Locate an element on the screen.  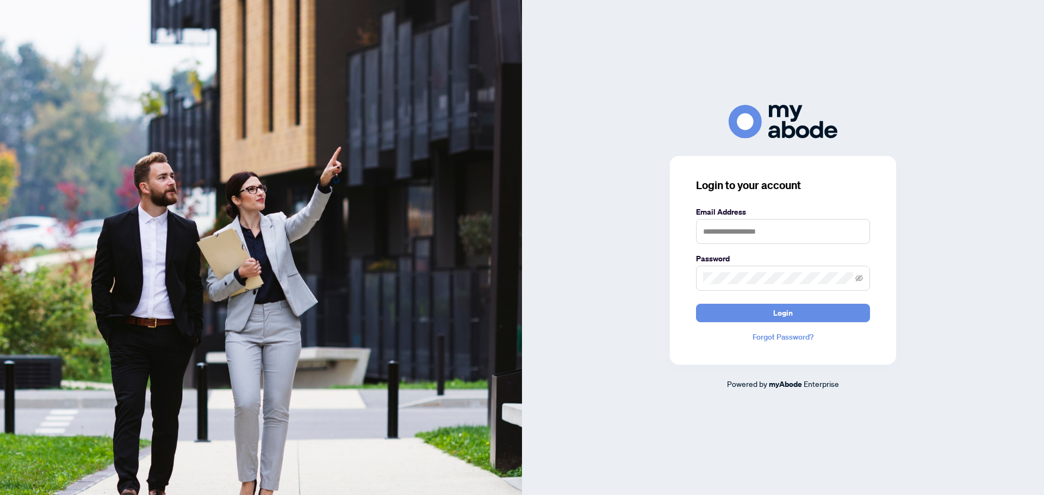
a: Forgot Password? is located at coordinates (783, 337).